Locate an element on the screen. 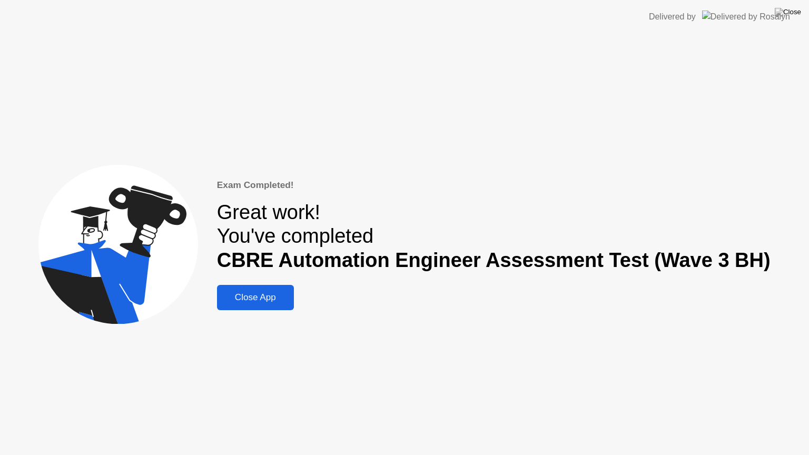 Image resolution: width=809 pixels, height=455 pixels. b: CBRE Automation Engineer Assessment Test (Wave 3 BH) is located at coordinates (494, 260).